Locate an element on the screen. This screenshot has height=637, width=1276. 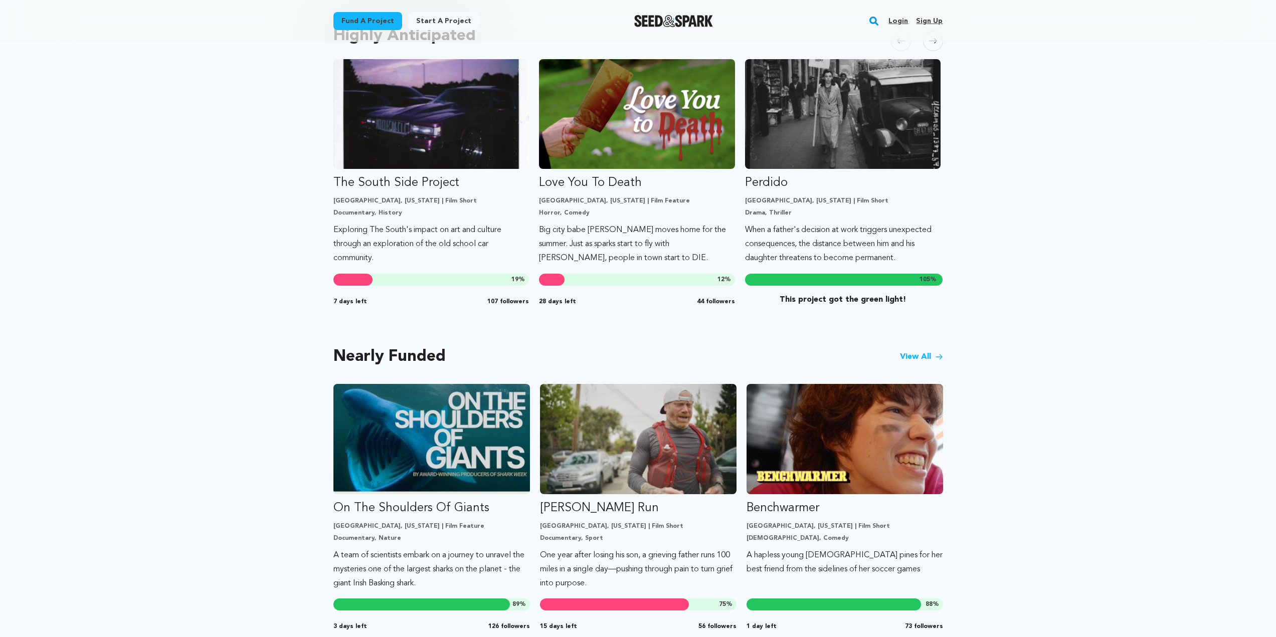
a: Fund a project is located at coordinates (367, 21).